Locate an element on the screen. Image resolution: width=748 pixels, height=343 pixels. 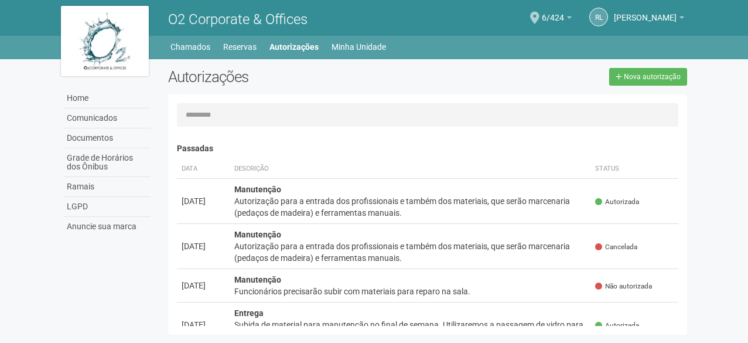
img: logo.jpg is located at coordinates (105, 41).